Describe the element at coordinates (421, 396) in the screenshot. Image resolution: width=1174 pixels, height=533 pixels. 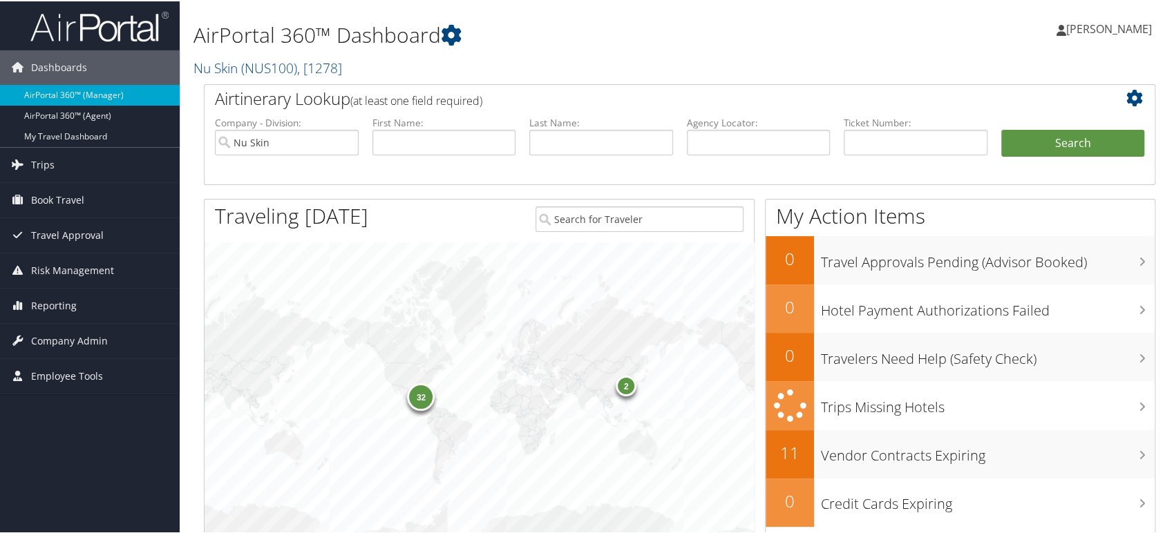
I see `div: 32` at that location.